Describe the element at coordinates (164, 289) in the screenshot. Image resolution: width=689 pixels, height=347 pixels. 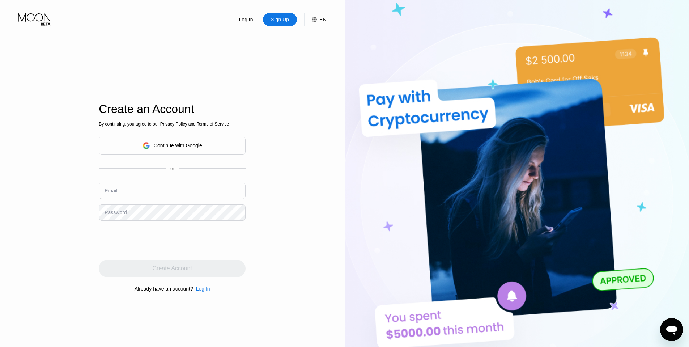
I see `div: Already have an account?` at that location.